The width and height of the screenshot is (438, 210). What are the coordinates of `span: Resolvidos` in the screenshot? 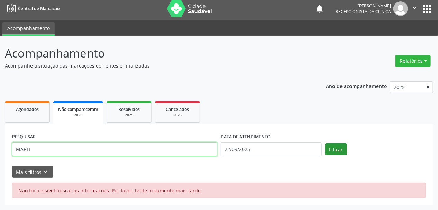 It's located at (129, 109).